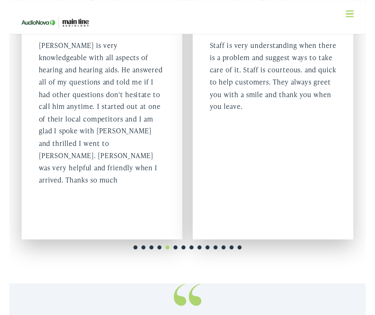 The width and height of the screenshot is (375, 315). I want to click on a: 14, so click(242, 261).